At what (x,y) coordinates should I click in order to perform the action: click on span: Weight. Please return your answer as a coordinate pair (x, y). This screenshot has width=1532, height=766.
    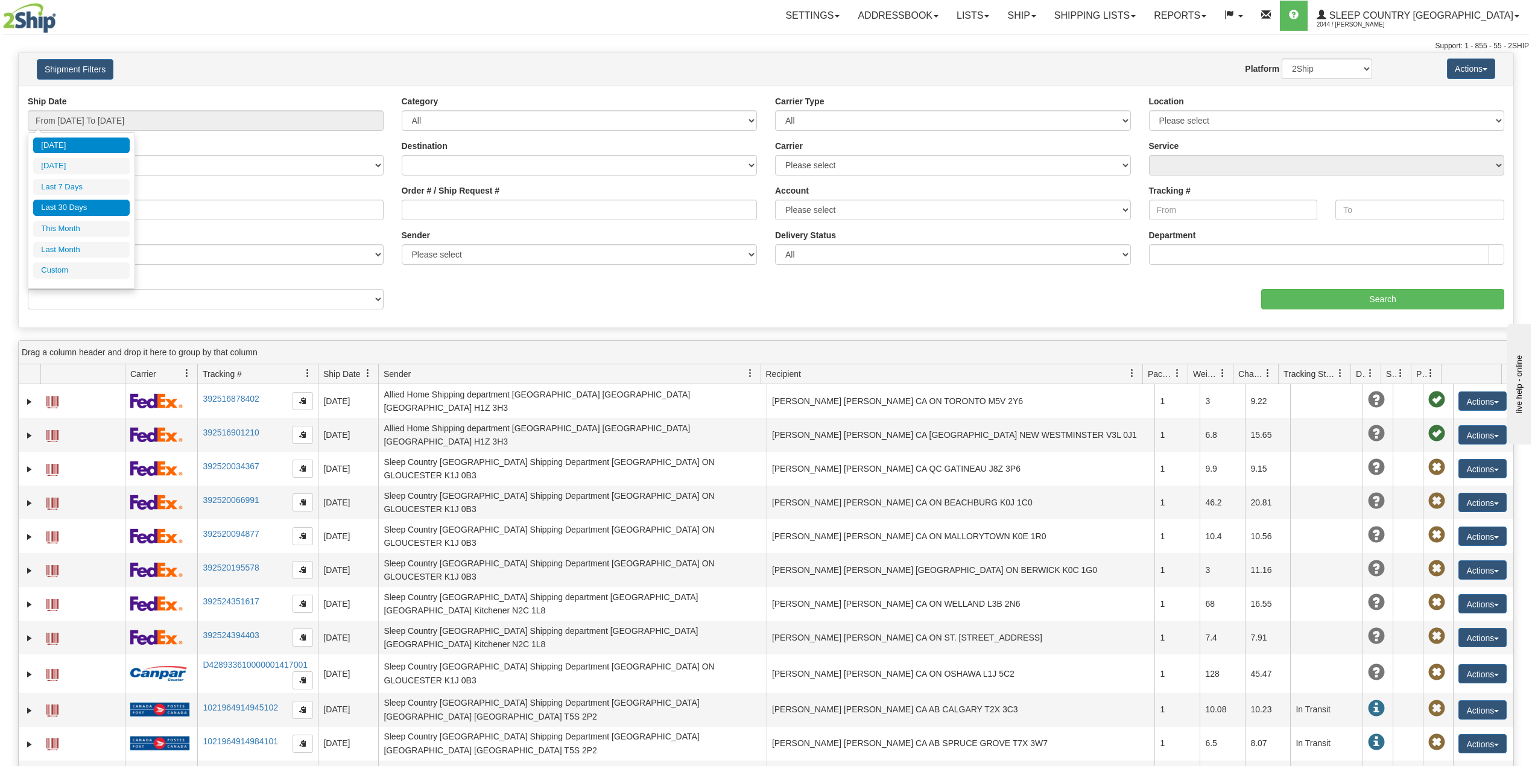
    Looking at the image, I should click on (1205, 374).